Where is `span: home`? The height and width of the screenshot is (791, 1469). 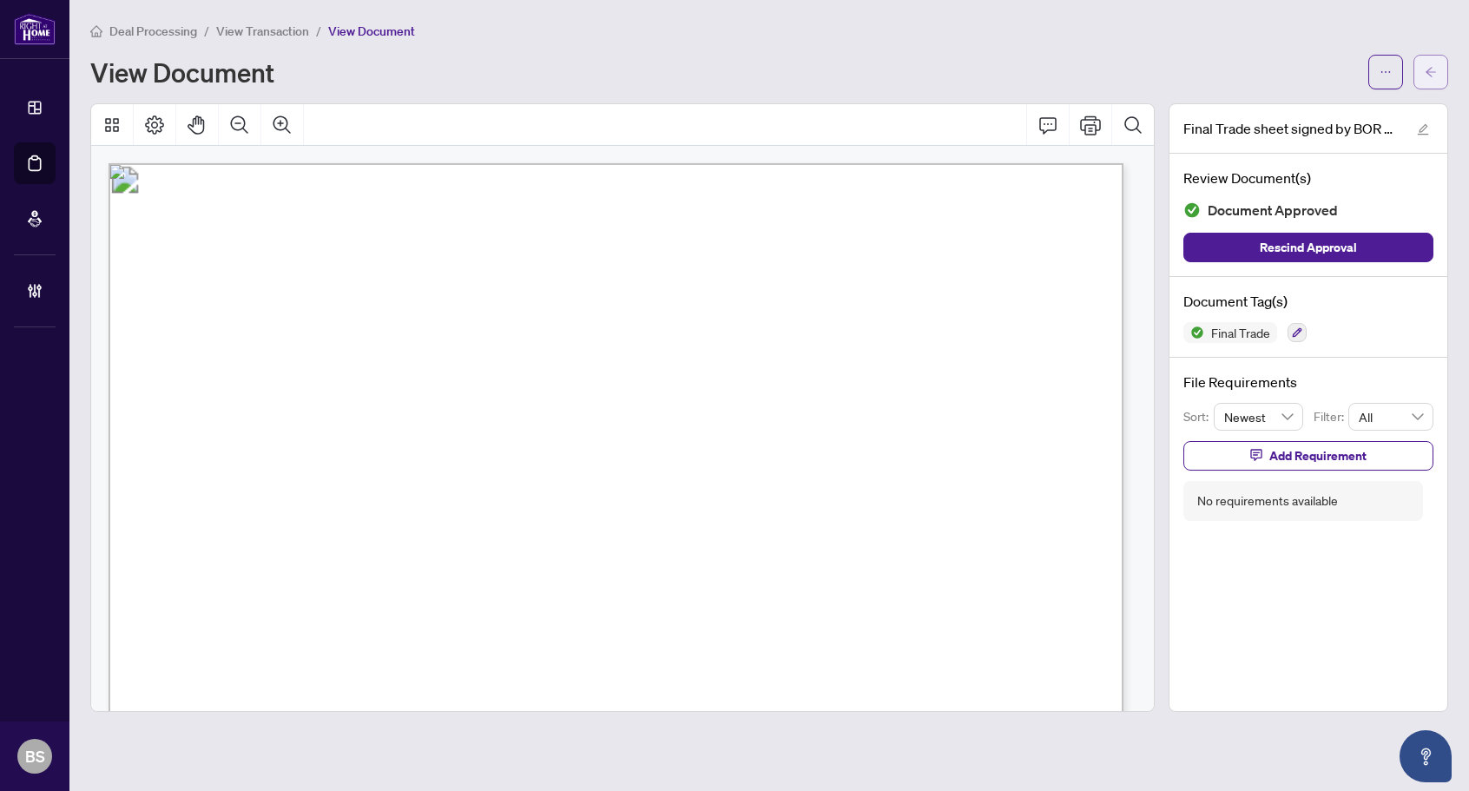 span: home is located at coordinates (96, 31).